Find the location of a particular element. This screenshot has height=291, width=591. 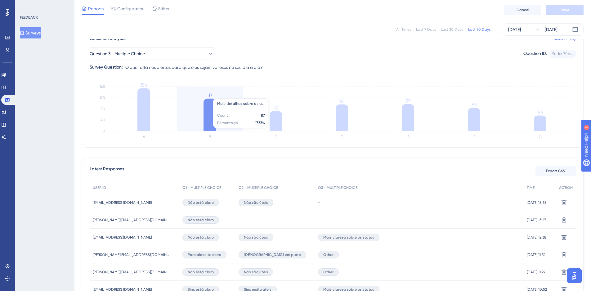

tspan: 160 is located at coordinates (102, 87).